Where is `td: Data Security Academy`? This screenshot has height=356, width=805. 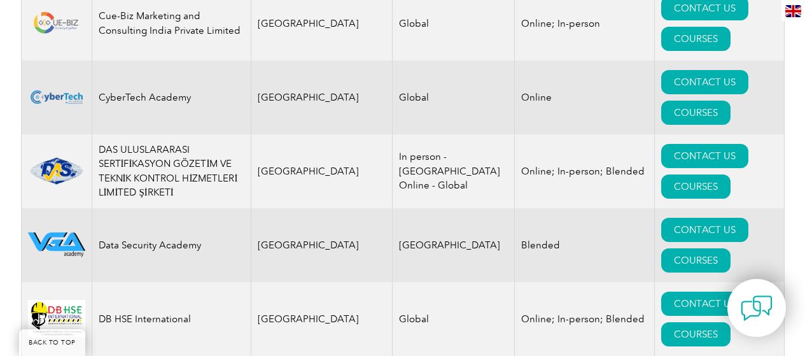
td: Data Security Academy is located at coordinates (171, 245).